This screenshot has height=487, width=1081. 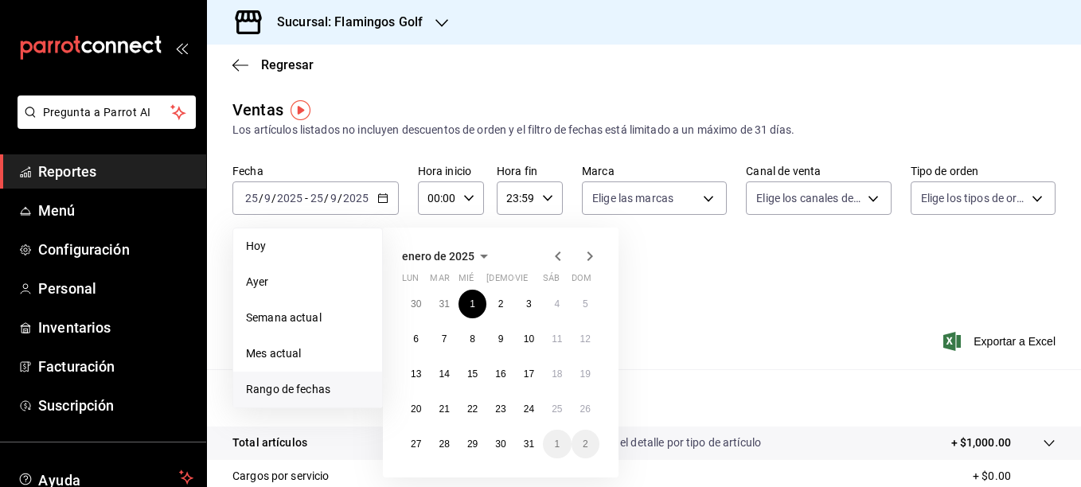 I want to click on button: 13 de enero de 2025, so click(x=416, y=374).